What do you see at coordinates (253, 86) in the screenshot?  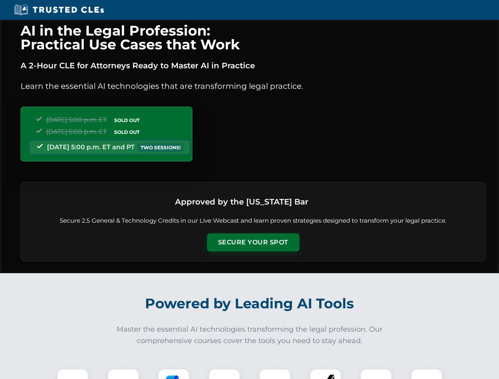 I see `p: Learn the essential AI technologies that are transforming legal practice.` at bounding box center [253, 86].